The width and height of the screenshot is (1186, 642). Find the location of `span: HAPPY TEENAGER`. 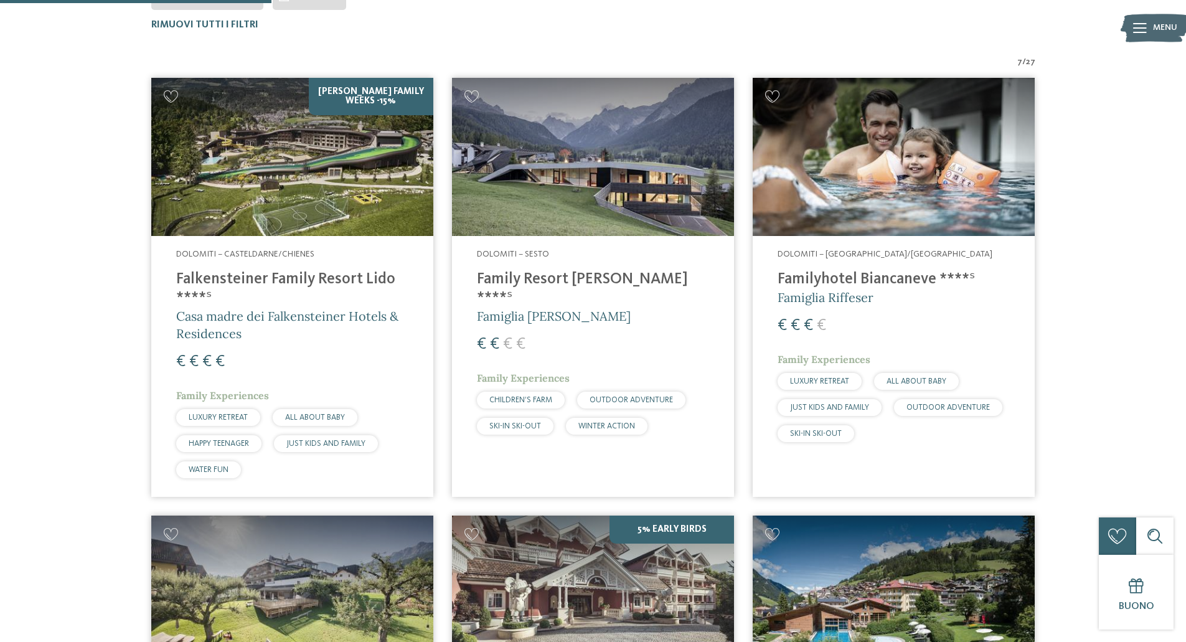

span: HAPPY TEENAGER is located at coordinates (219, 443).